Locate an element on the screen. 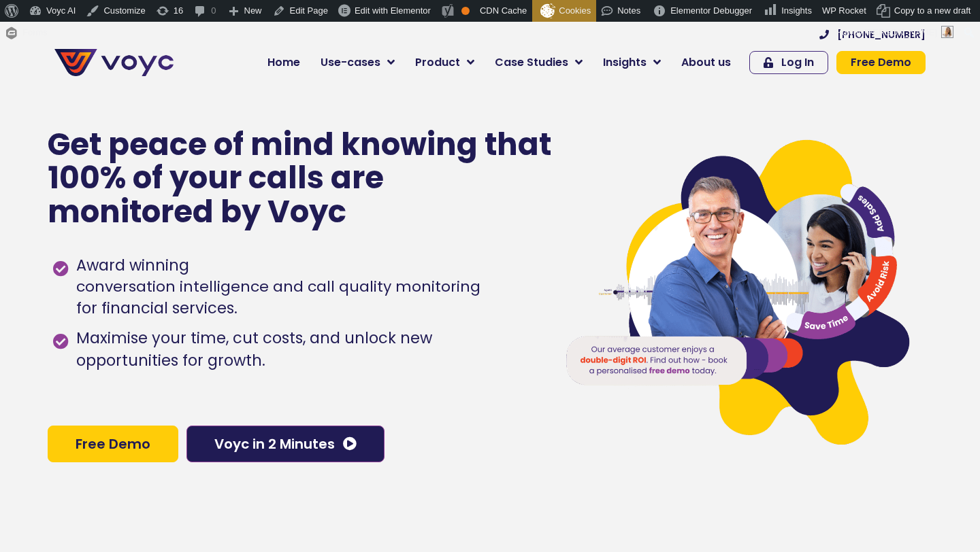  a: Product is located at coordinates (444, 63).